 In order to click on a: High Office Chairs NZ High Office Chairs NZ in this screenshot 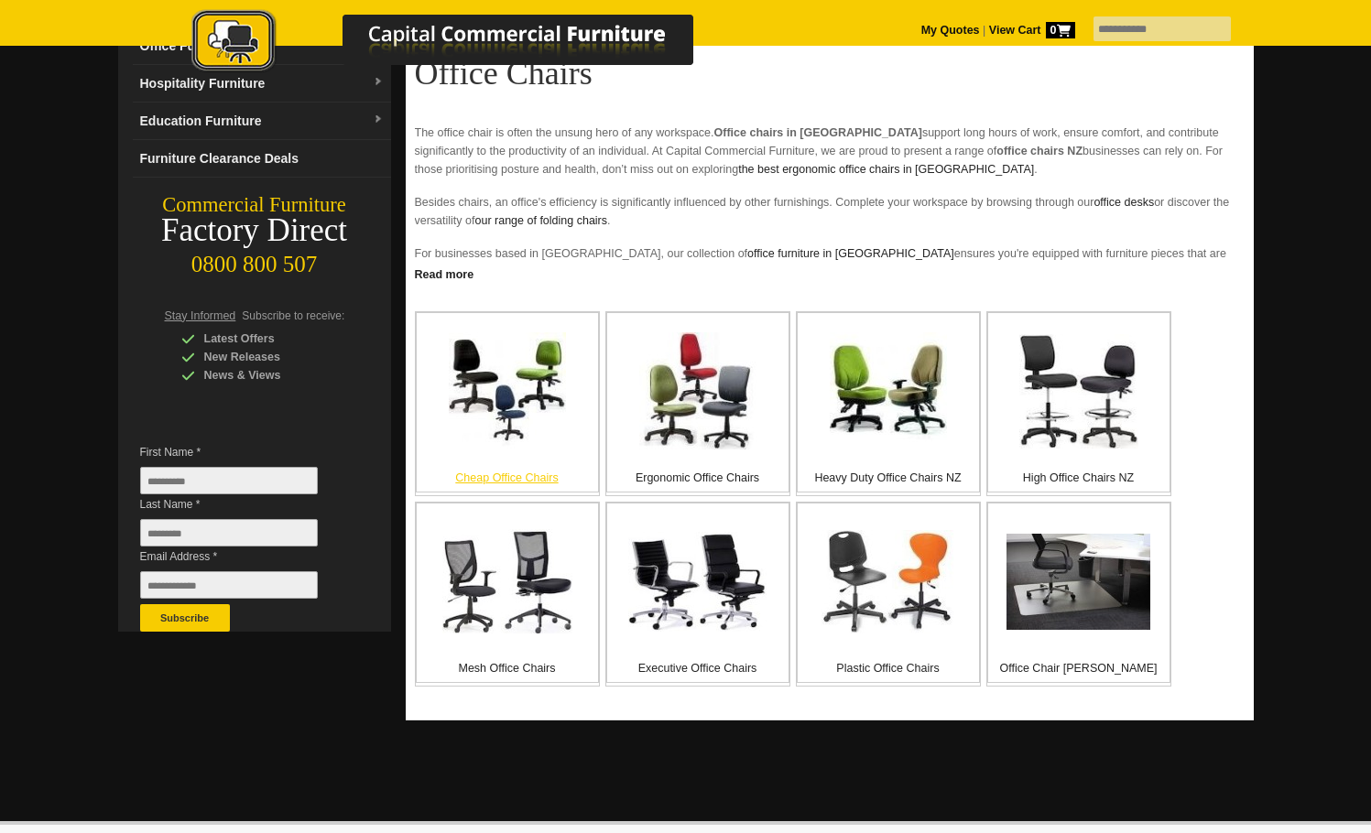, I will do `click(1078, 404)`.